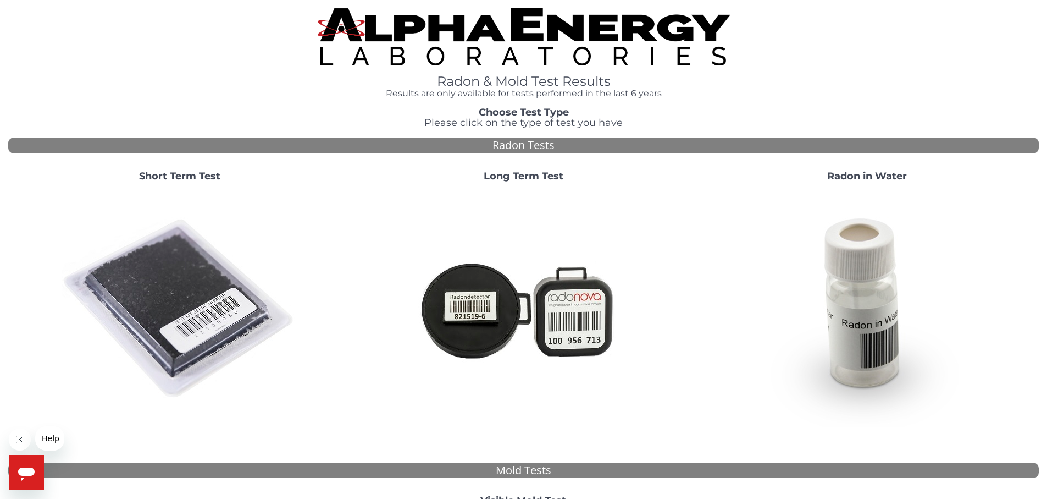  I want to click on img: RadoninWater.jpg, so click(867, 309).